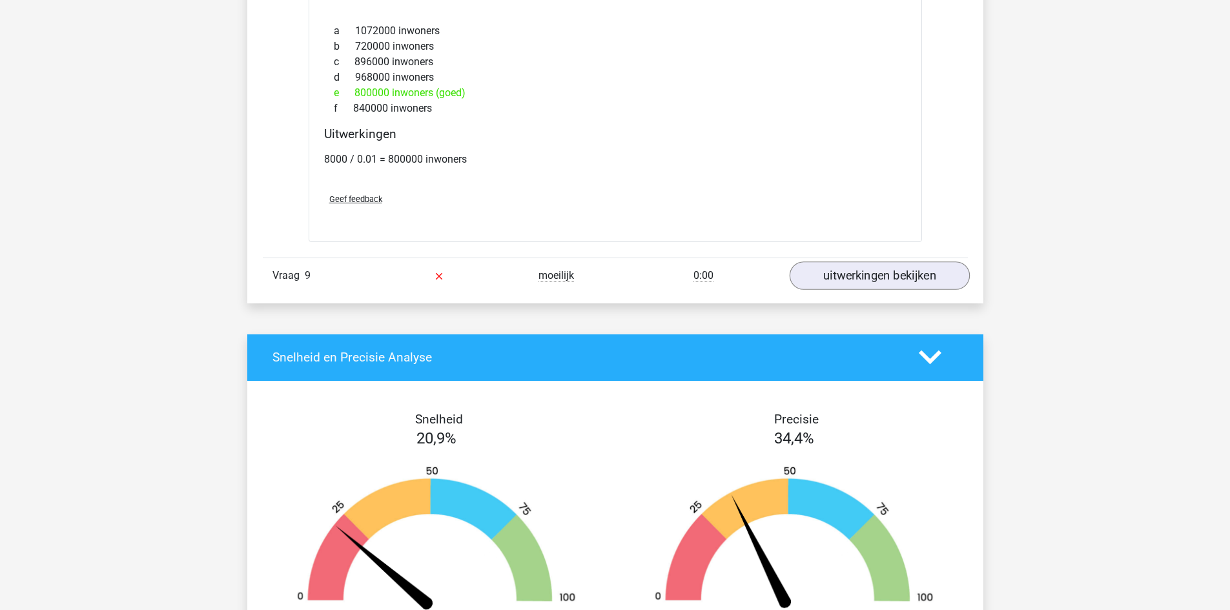 The width and height of the screenshot is (1230, 610). I want to click on a: uitwerkingen bekijken, so click(879, 276).